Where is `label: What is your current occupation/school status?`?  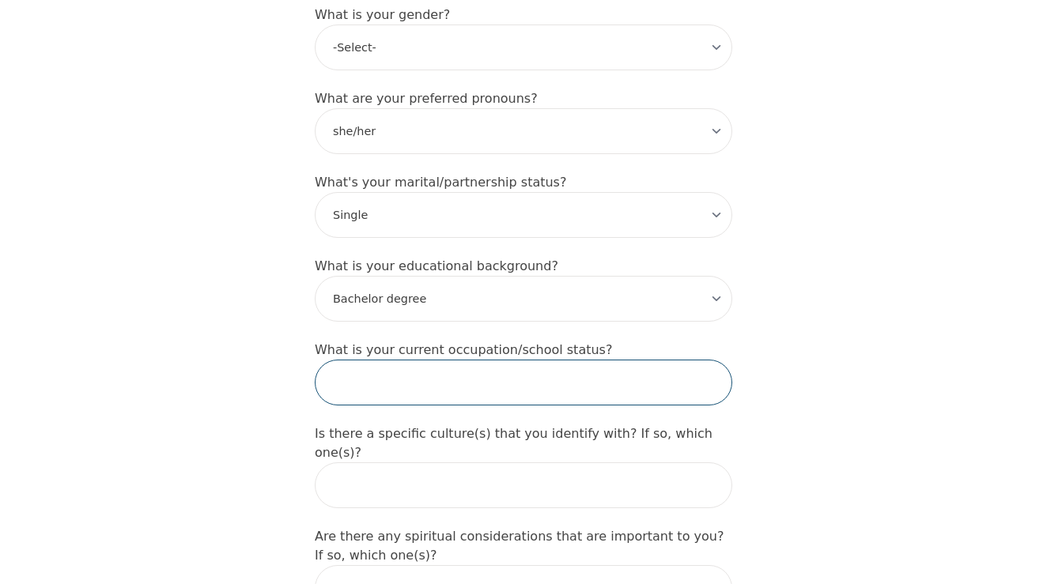
label: What is your current occupation/school status? is located at coordinates (463, 350).